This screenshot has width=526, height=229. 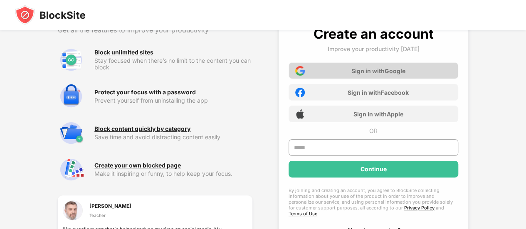 I want to click on div: Teacher, so click(x=110, y=215).